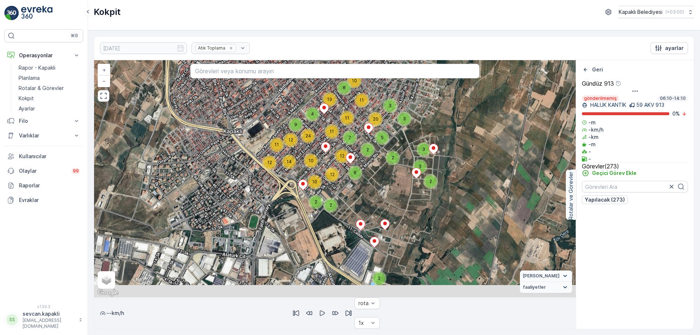 The height and width of the screenshot is (335, 700). What do you see at coordinates (308, 136) in the screenshot?
I see `div: 24` at bounding box center [308, 136].